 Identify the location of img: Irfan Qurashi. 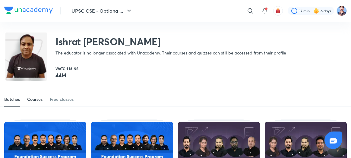
(341, 11).